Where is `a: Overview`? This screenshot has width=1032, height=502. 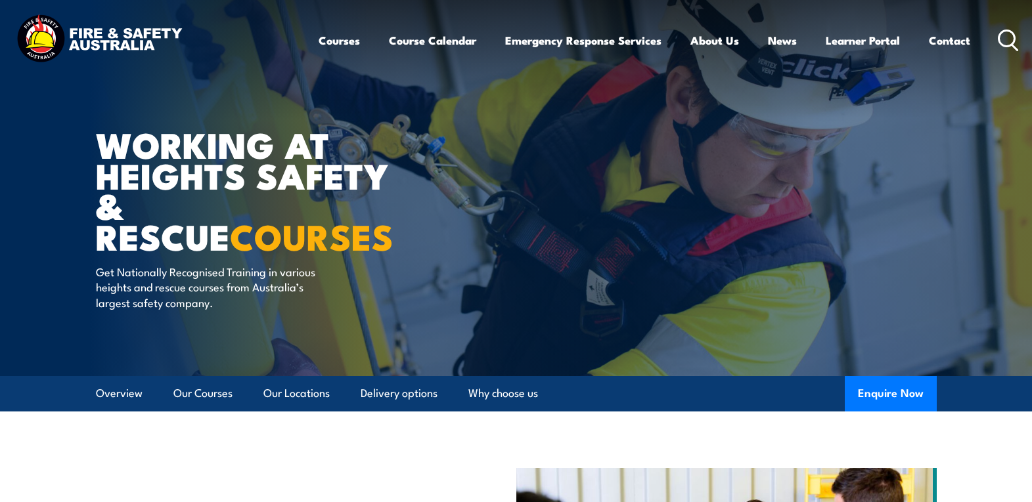
a: Overview is located at coordinates (119, 393).